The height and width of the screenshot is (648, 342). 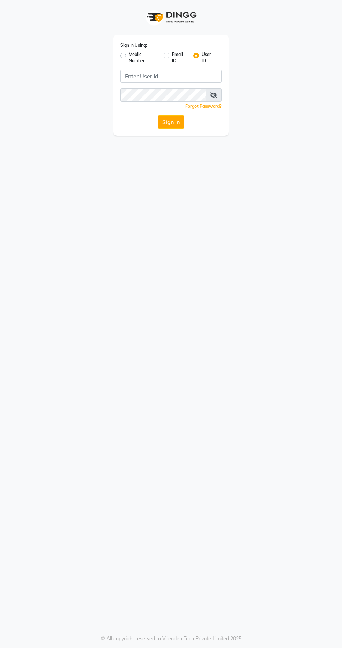 What do you see at coordinates (171, 17) in the screenshot?
I see `img: logo1.svg` at bounding box center [171, 17].